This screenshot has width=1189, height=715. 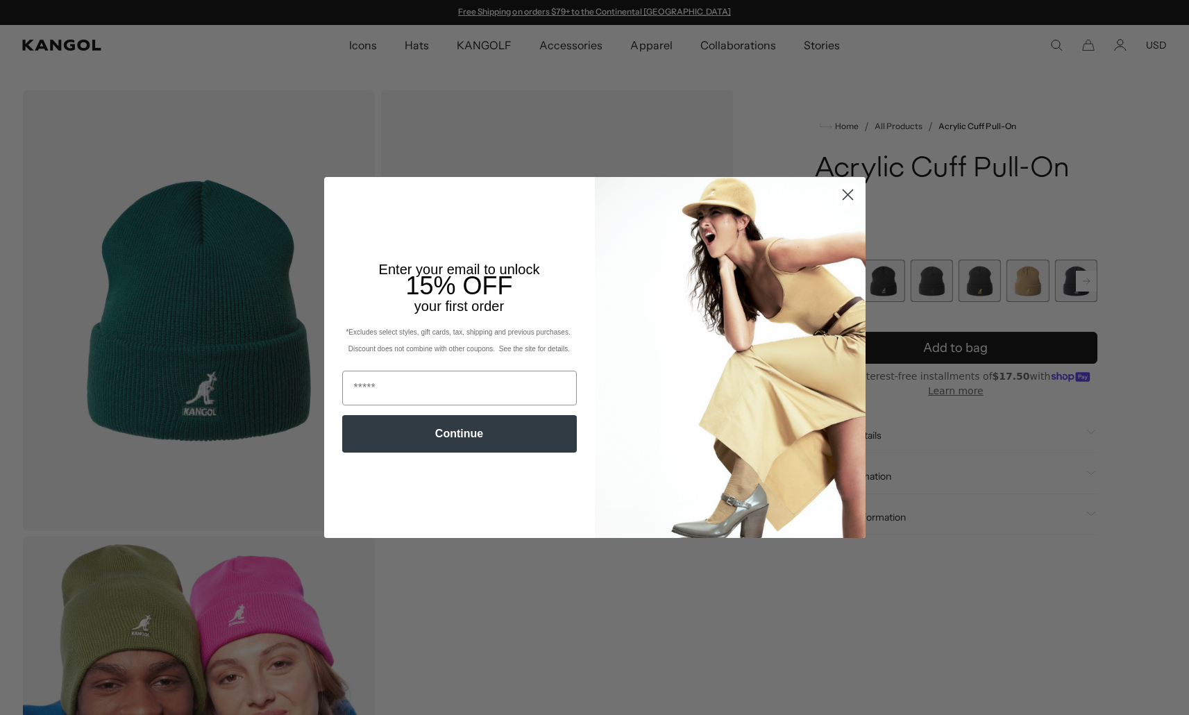 I want to click on button: Continue, so click(x=460, y=434).